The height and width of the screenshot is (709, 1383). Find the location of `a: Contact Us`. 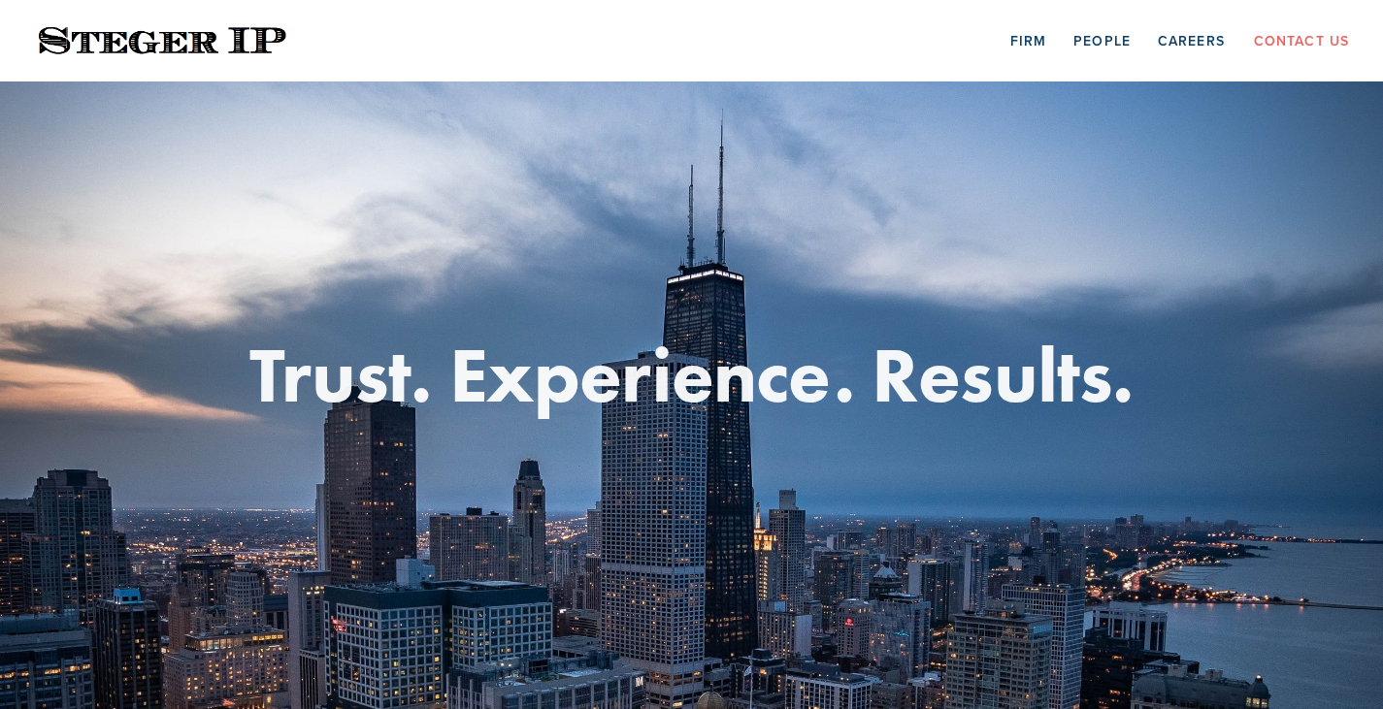

a: Contact Us is located at coordinates (1302, 40).